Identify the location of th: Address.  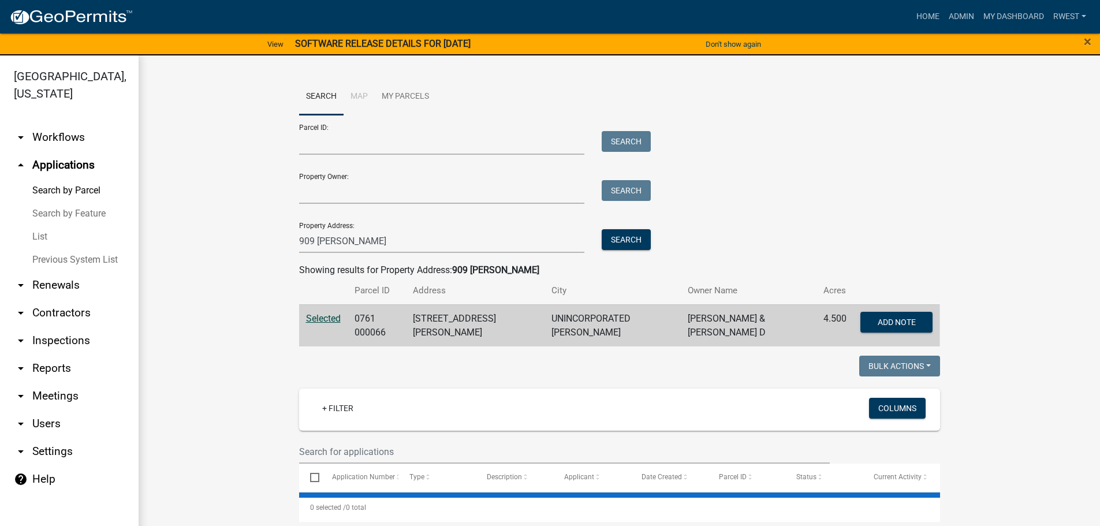
(475, 290).